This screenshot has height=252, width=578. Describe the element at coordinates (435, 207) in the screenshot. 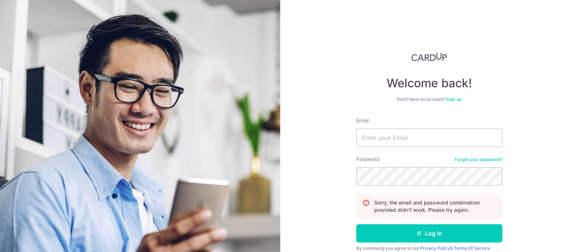

I see `p: Sorry, the email and password combination provided didn't work. Please try again.` at that location.